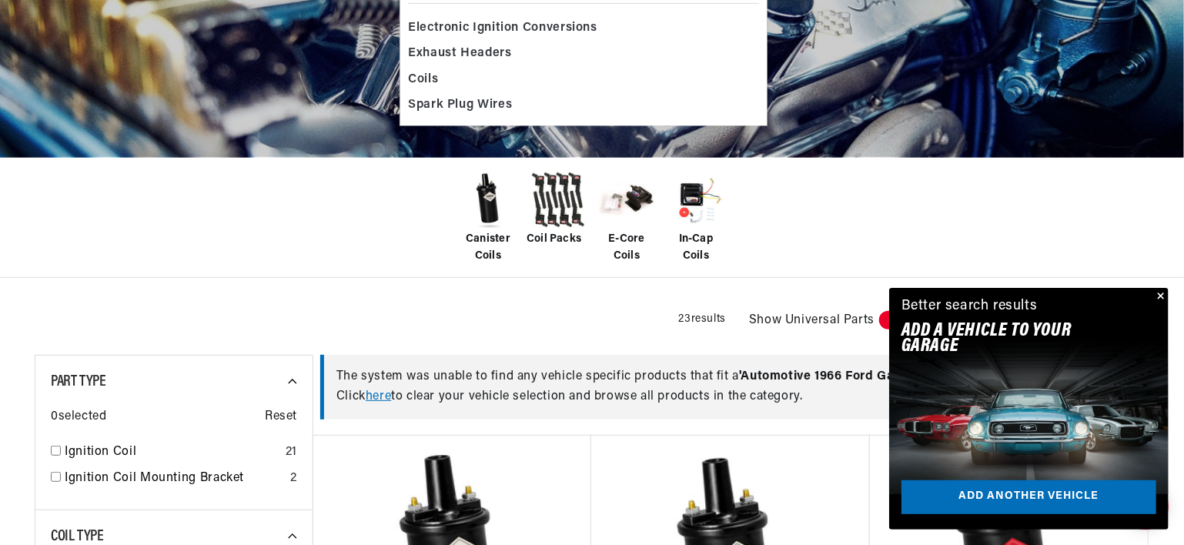 The width and height of the screenshot is (1184, 545). Describe the element at coordinates (696, 248) in the screenshot. I see `span: In-Cap Coils` at that location.